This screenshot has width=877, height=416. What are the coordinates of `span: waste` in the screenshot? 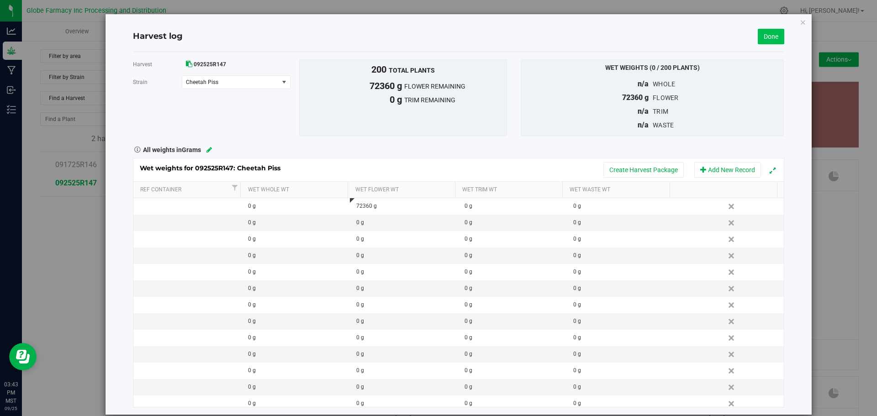 It's located at (663, 125).